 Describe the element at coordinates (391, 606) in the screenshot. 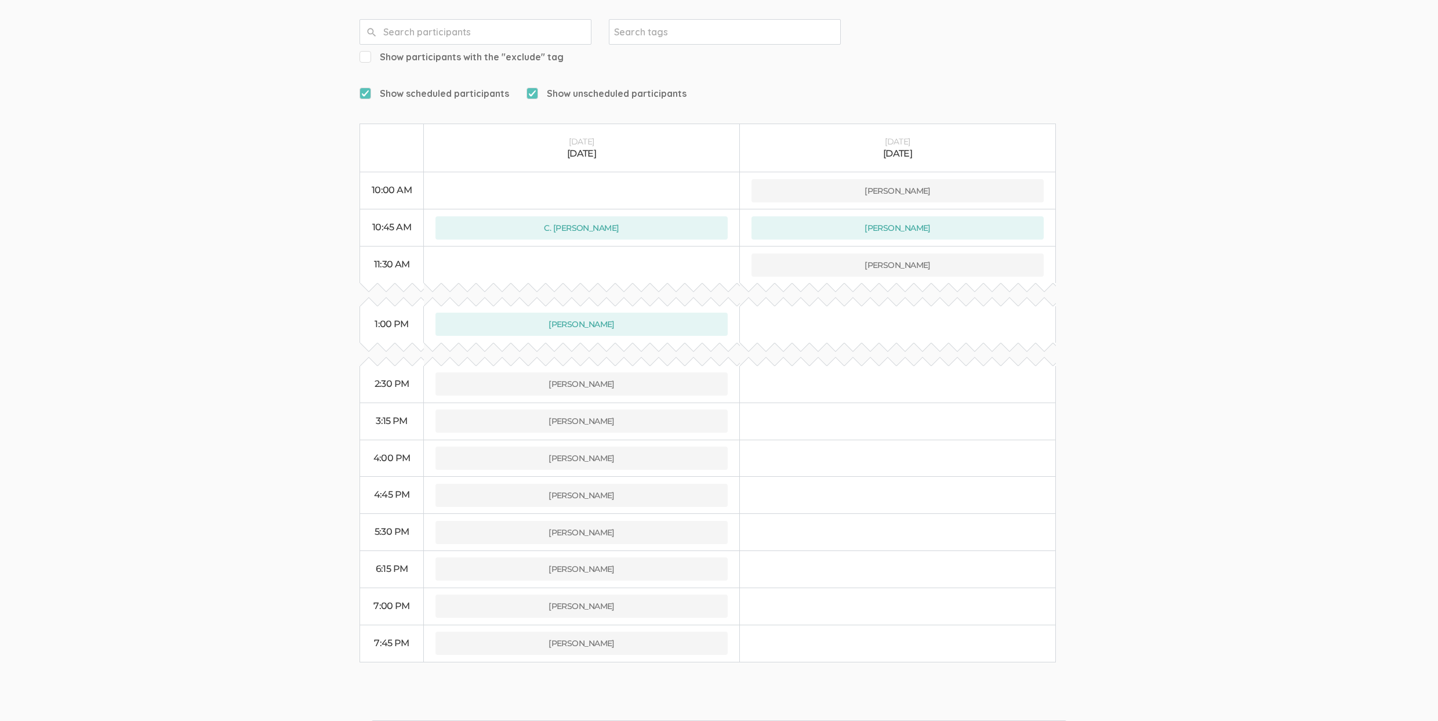

I see `div: 7:00 PM` at that location.